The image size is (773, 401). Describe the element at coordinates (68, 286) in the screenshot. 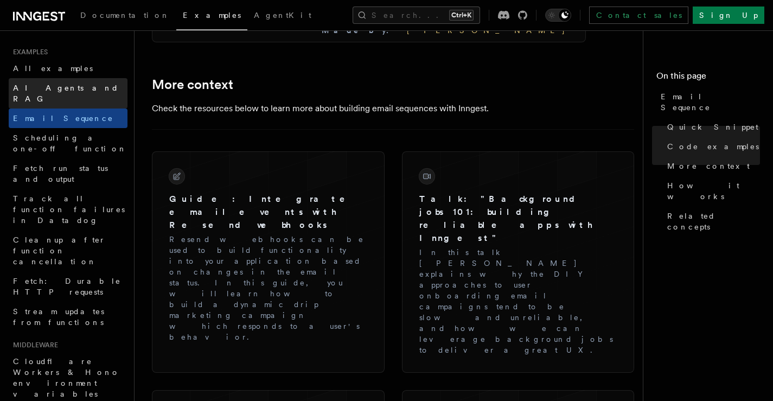

I see `a: Fetch: Durable HTTP requests` at that location.